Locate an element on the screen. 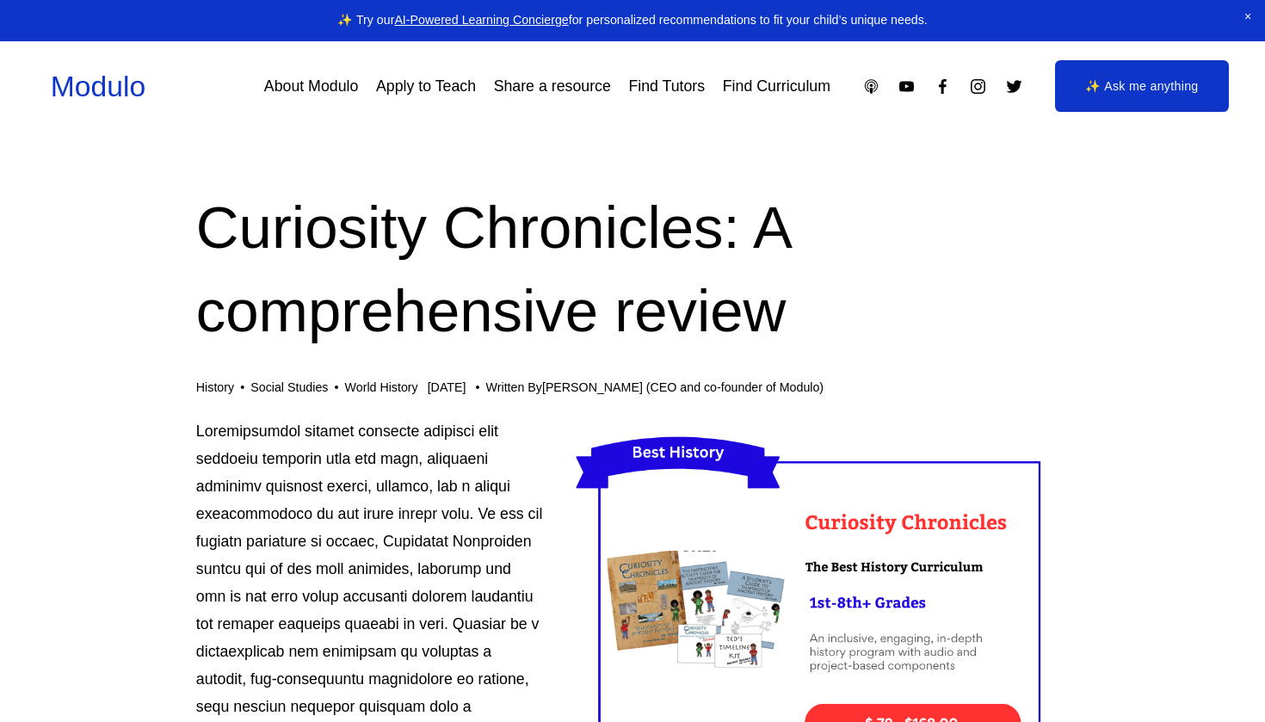  a: Social Studies is located at coordinates (289, 387).